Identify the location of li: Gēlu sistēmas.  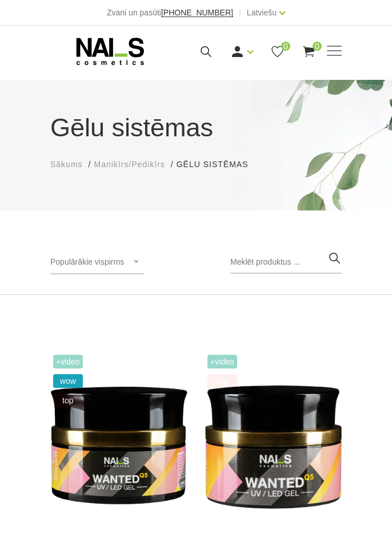
(218, 164).